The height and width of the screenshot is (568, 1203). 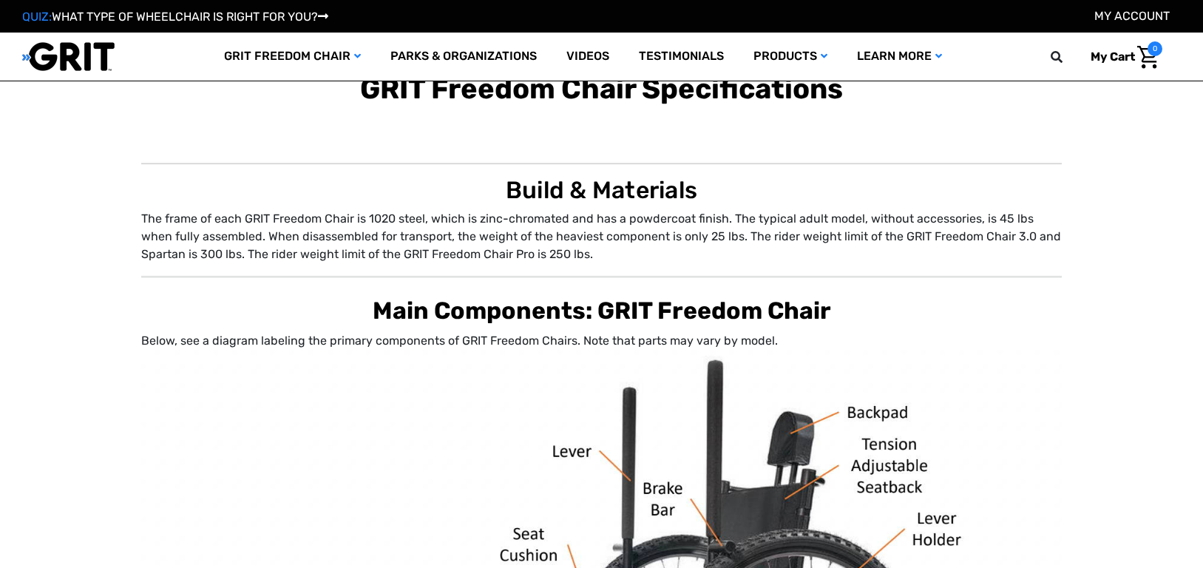 I want to click on p: Below, see a diagram labeling the primary components of GRIT Freedom Chairs. Note that parts may ..., so click(x=602, y=341).